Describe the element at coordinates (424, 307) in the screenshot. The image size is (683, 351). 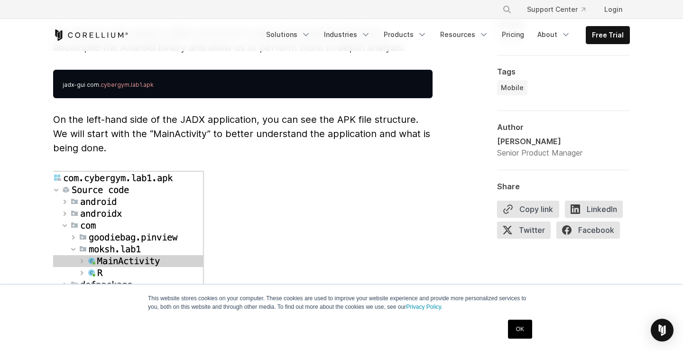
I see `a: Privacy Policy.` at that location.